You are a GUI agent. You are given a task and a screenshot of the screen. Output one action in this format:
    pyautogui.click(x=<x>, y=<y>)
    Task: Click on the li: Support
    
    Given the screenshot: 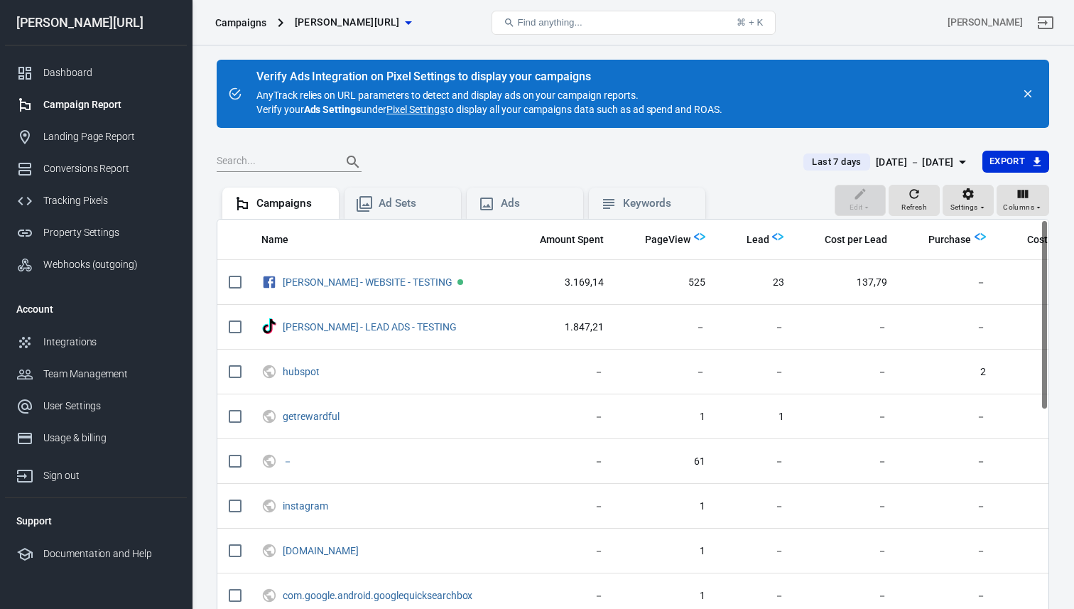 What is the action you would take?
    pyautogui.click(x=96, y=521)
    